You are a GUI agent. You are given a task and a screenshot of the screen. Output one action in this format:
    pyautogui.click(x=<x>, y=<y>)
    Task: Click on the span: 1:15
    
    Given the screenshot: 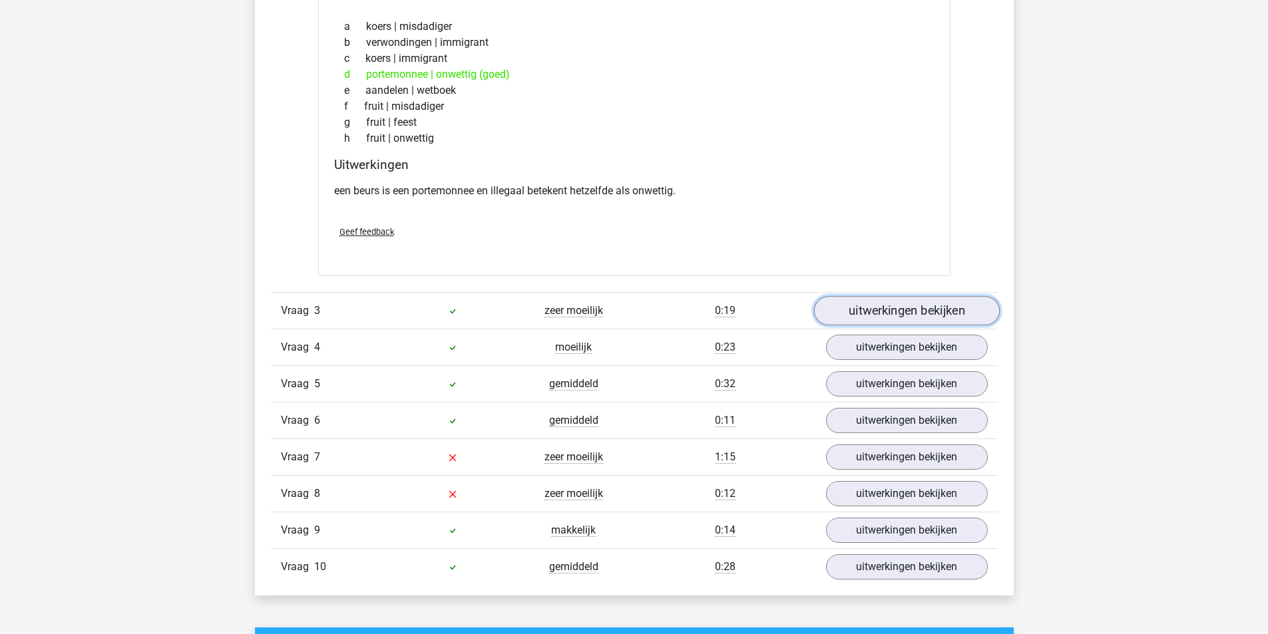 What is the action you would take?
    pyautogui.click(x=725, y=457)
    